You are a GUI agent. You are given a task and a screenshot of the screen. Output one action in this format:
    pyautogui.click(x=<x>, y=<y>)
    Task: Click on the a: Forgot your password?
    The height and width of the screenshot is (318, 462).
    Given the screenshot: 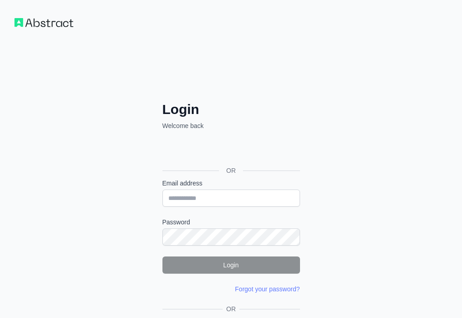 What is the action you would take?
    pyautogui.click(x=267, y=289)
    